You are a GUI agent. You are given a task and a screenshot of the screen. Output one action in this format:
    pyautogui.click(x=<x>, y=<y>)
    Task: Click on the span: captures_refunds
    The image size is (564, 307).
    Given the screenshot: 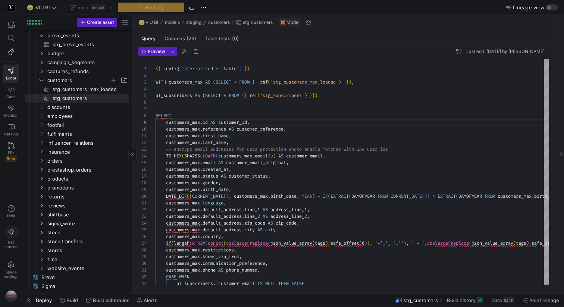 What is the action you would take?
    pyautogui.click(x=88, y=71)
    